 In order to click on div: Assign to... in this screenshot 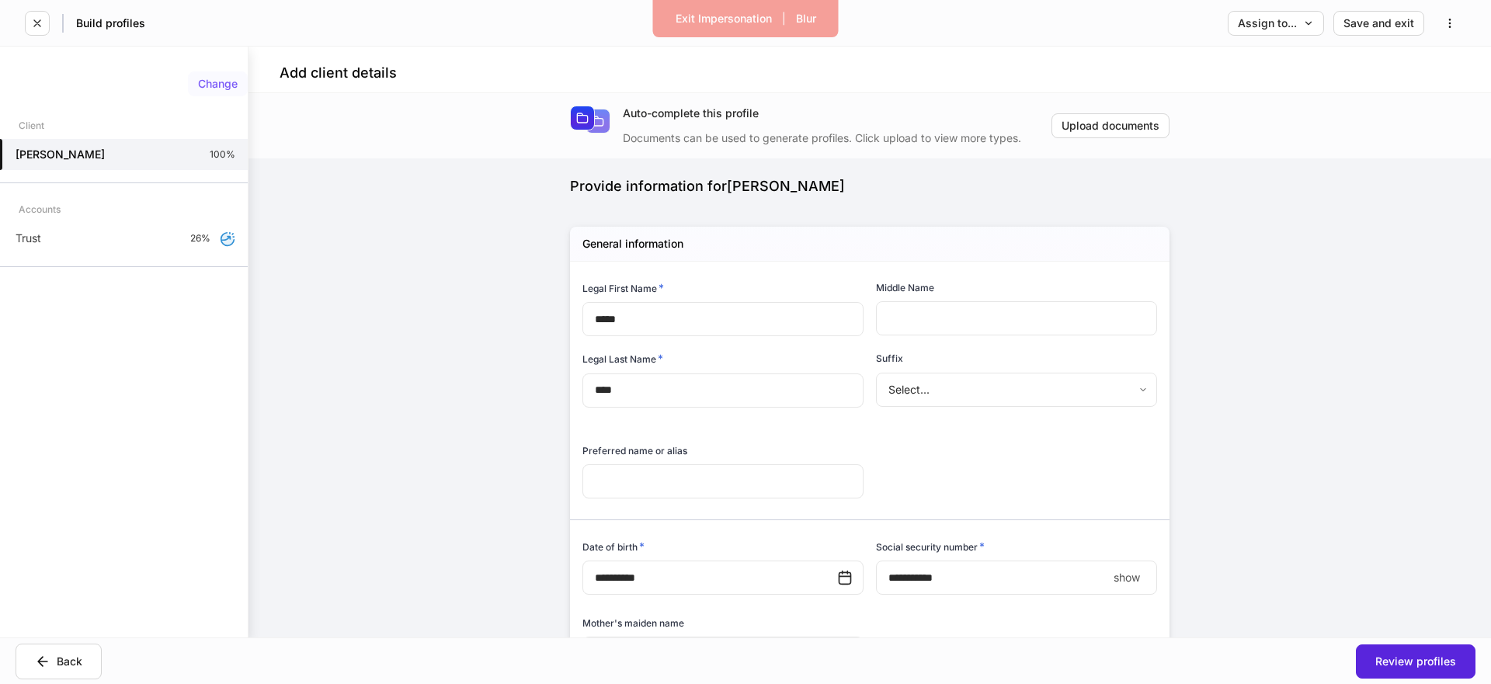, I will do `click(1276, 23)`.